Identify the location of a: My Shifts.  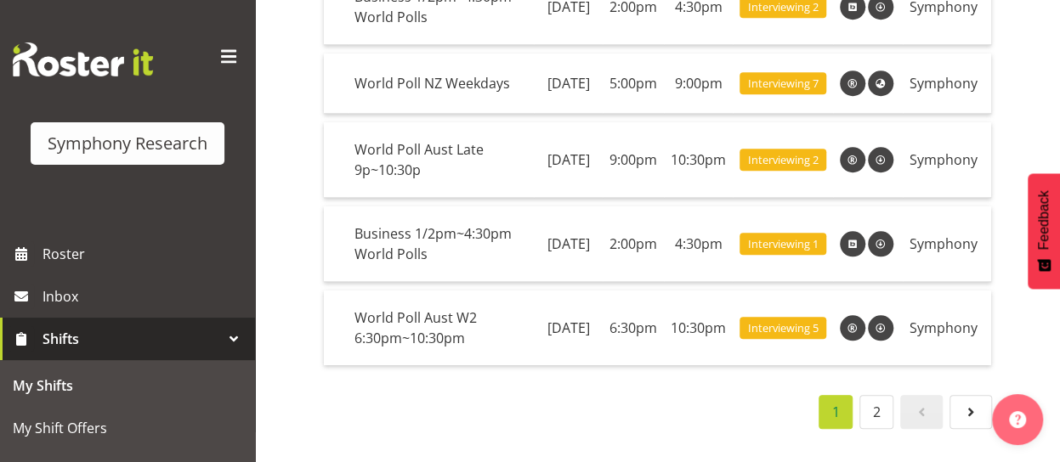
(127, 386).